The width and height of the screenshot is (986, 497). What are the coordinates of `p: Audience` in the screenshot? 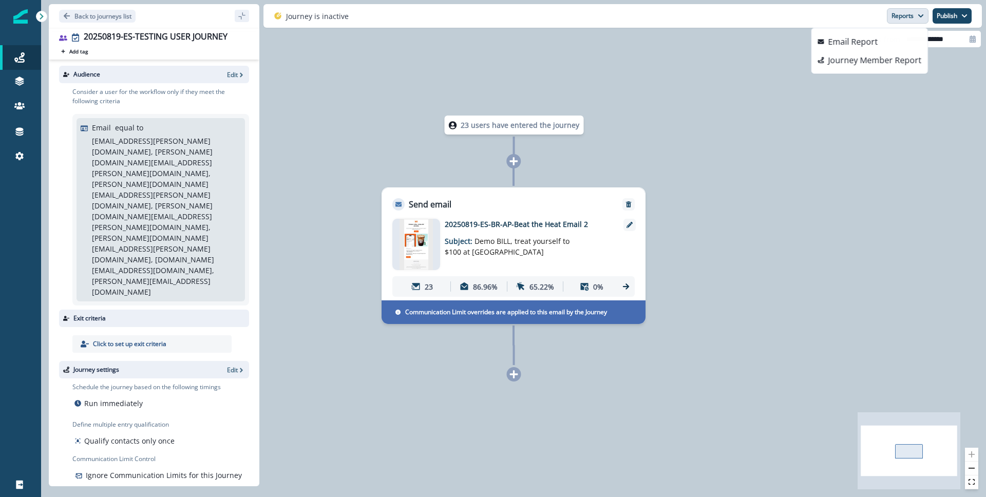 It's located at (87, 74).